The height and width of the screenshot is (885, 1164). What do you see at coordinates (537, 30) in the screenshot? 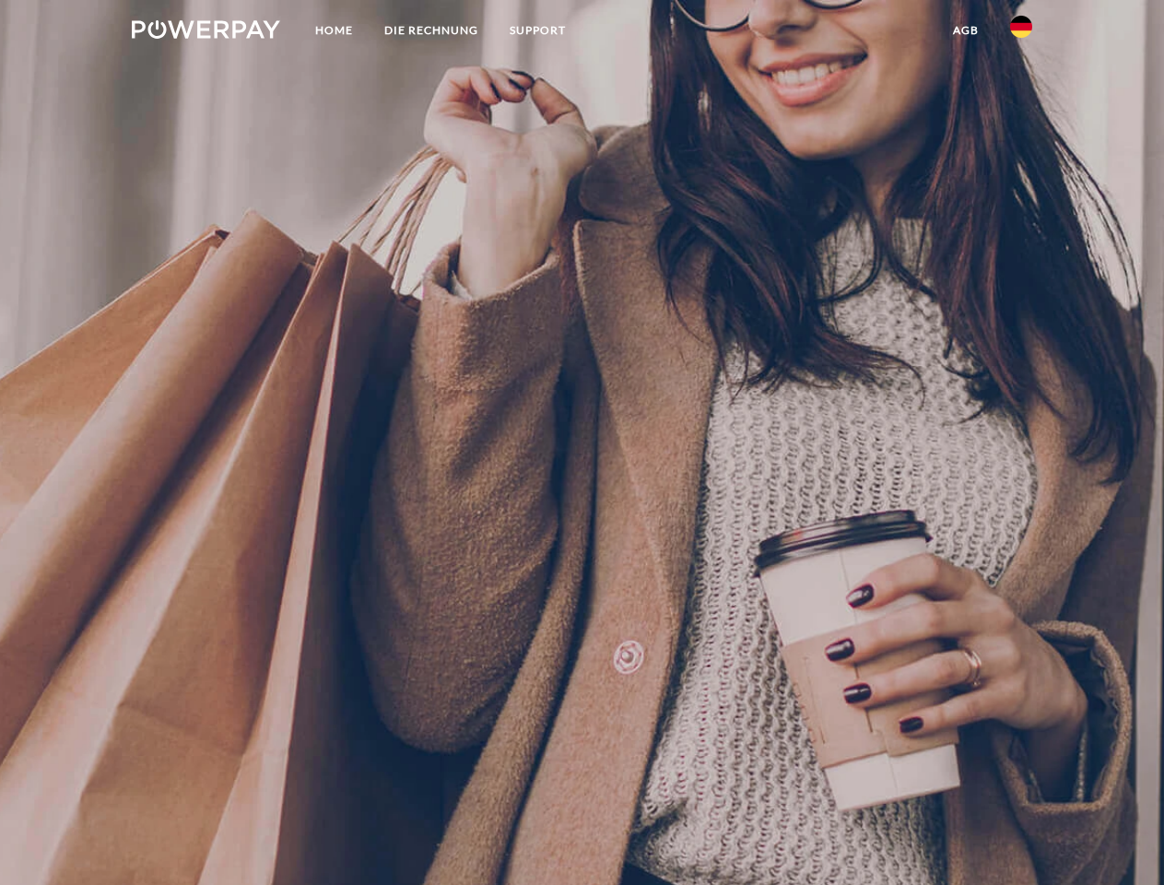
I see `a: SUPPORT` at bounding box center [537, 30].